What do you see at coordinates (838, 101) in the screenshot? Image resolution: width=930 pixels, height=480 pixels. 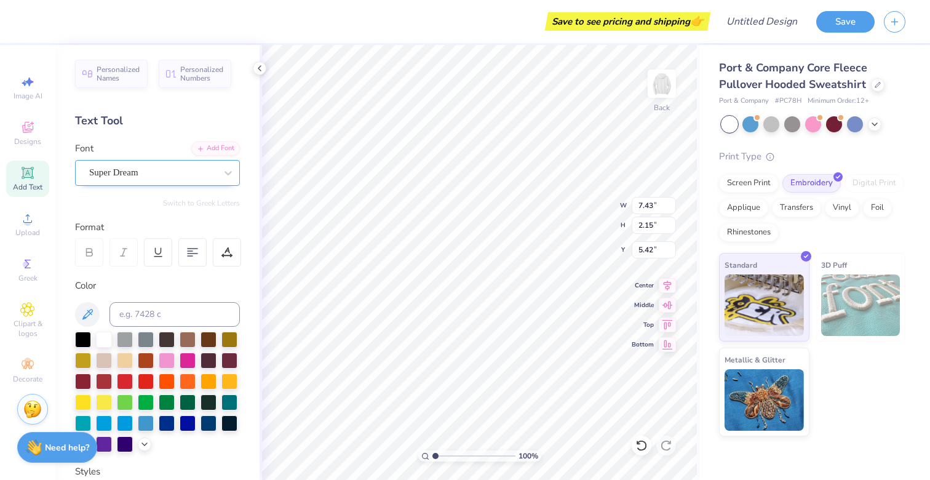 I see `span: Minimum Order: 12 +` at bounding box center [838, 101].